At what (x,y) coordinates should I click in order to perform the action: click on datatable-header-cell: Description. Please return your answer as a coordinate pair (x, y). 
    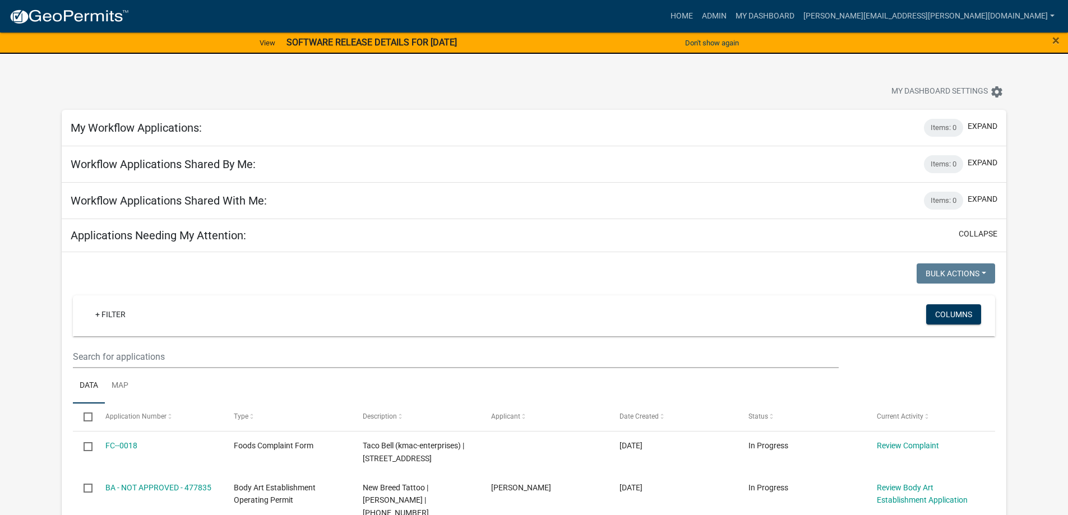
    Looking at the image, I should click on (415, 417).